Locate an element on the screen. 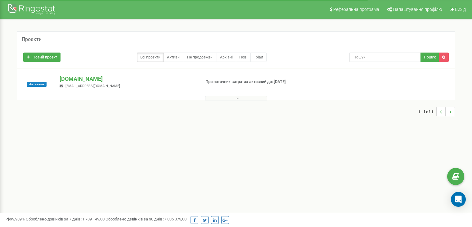 The image size is (472, 227). a: Архівні is located at coordinates (226, 57).